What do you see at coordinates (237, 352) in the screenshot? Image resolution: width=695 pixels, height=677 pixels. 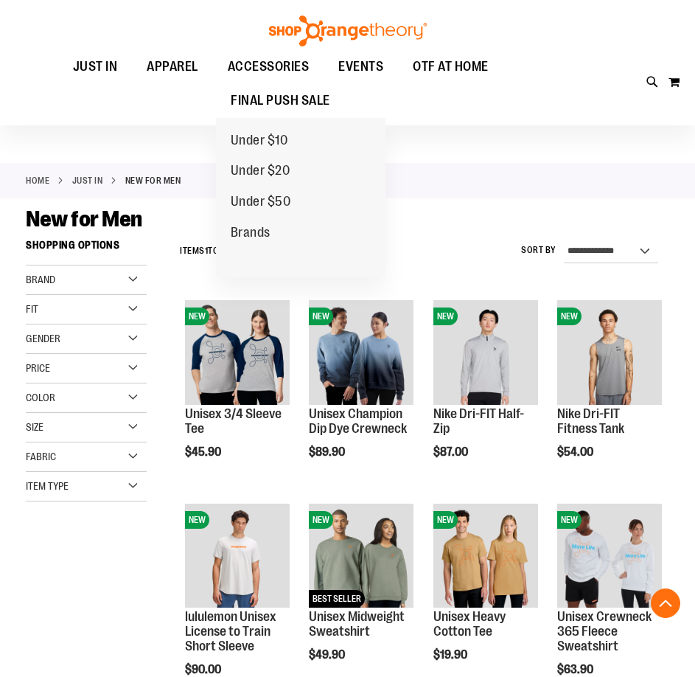 I see `img: Unisex 3/4 Sleeve Tee` at bounding box center [237, 352].